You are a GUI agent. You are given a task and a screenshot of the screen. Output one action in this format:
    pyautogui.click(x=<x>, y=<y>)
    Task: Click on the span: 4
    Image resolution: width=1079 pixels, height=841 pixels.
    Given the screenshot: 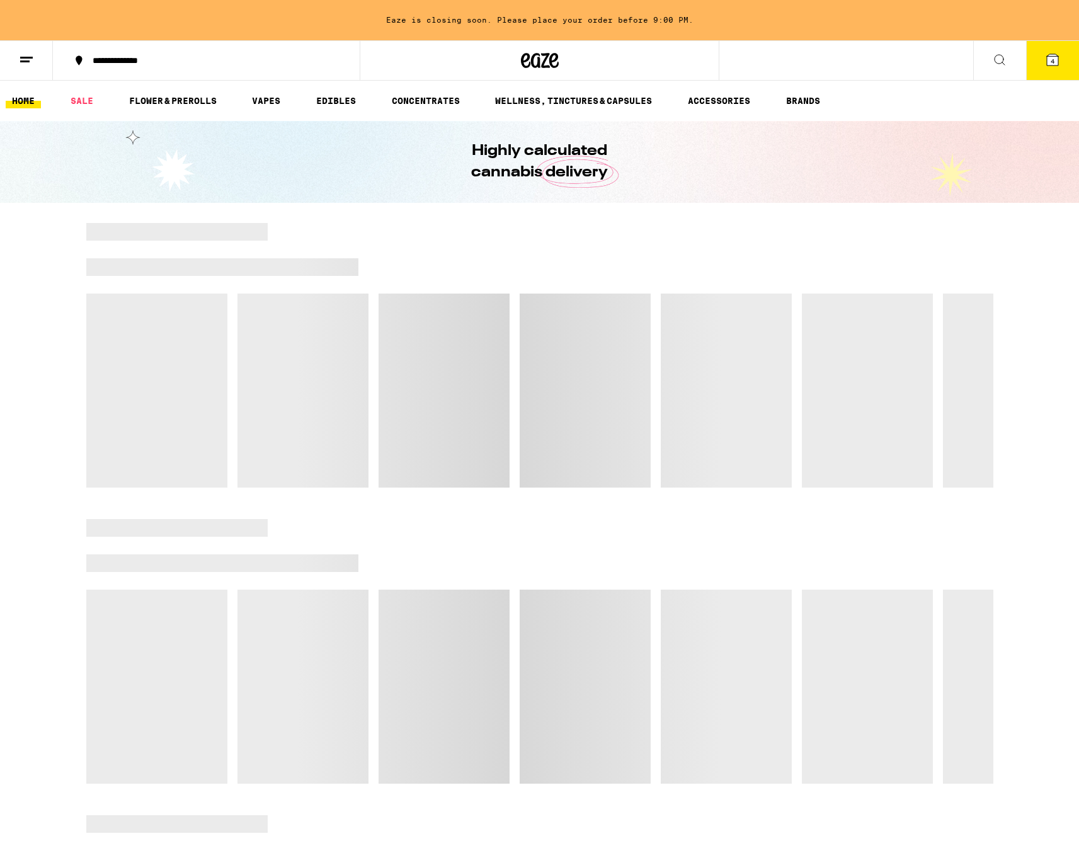 What is the action you would take?
    pyautogui.click(x=1053, y=61)
    